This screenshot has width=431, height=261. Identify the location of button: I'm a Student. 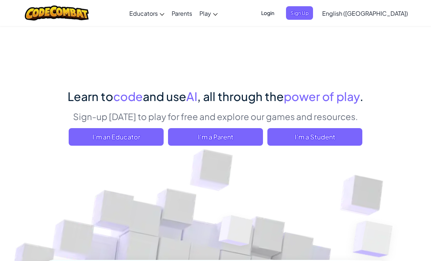
(315, 137).